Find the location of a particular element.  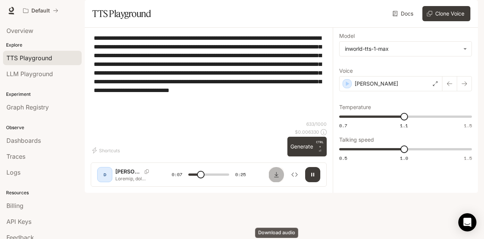

span: 1.1 is located at coordinates (404, 125).